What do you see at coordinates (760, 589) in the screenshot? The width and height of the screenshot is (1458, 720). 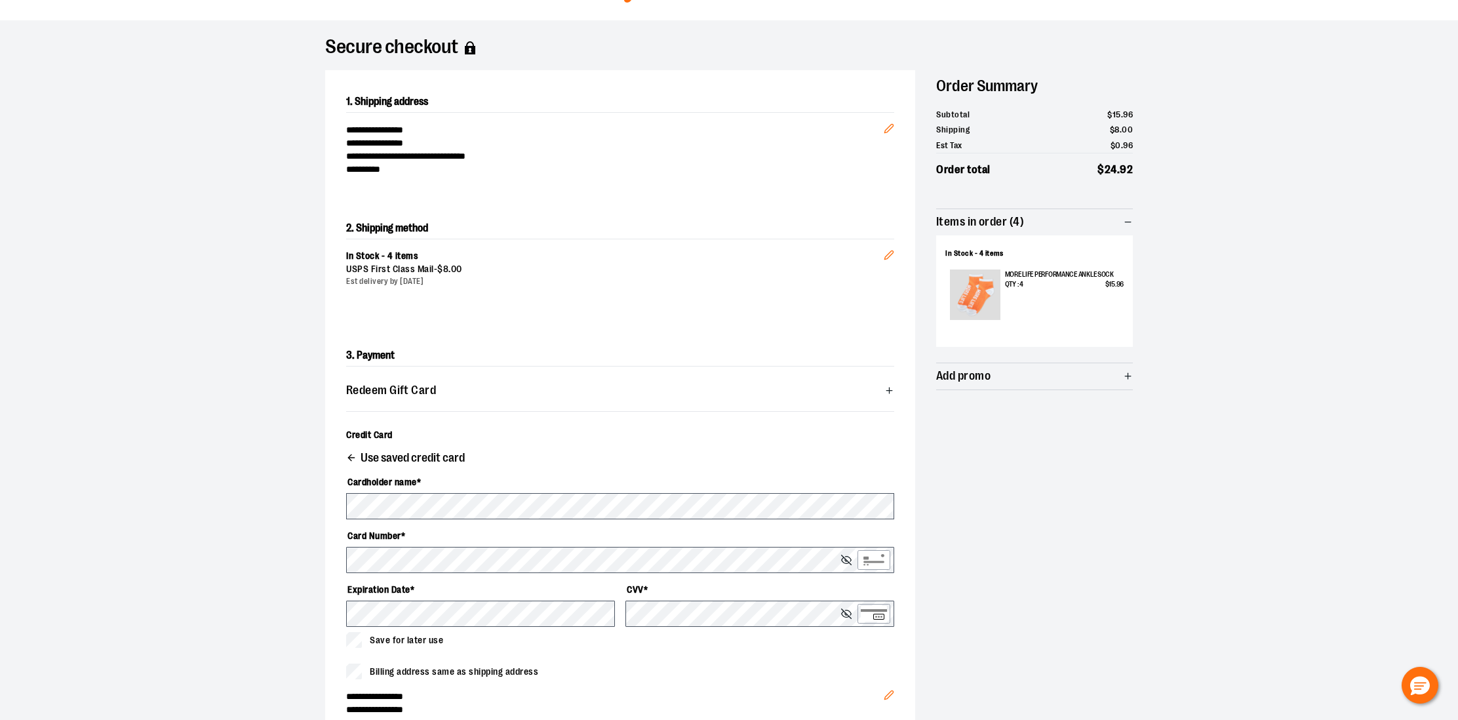 I see `label: CVV *` at bounding box center [760, 589].